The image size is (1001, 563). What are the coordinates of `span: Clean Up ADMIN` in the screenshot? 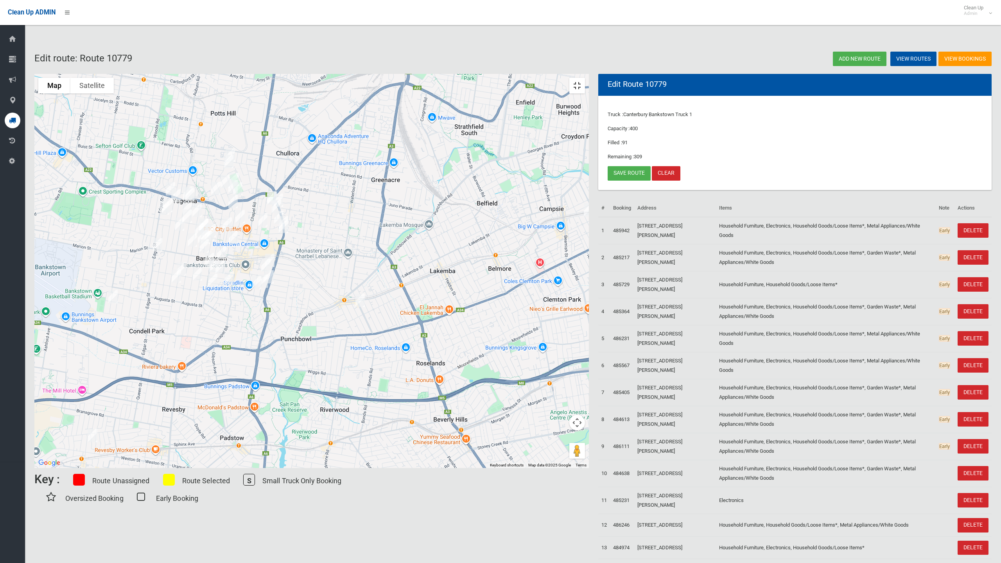 It's located at (32, 12).